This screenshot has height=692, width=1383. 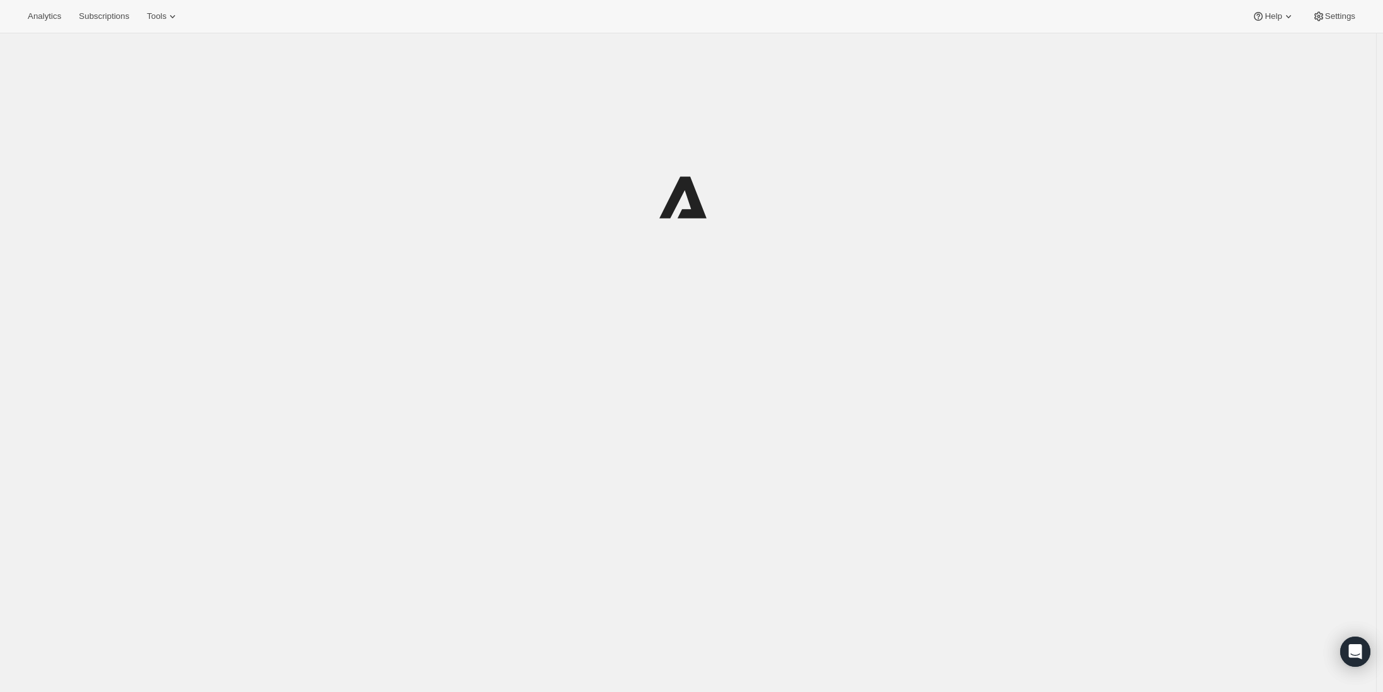 What do you see at coordinates (162, 16) in the screenshot?
I see `button: Tools` at bounding box center [162, 16].